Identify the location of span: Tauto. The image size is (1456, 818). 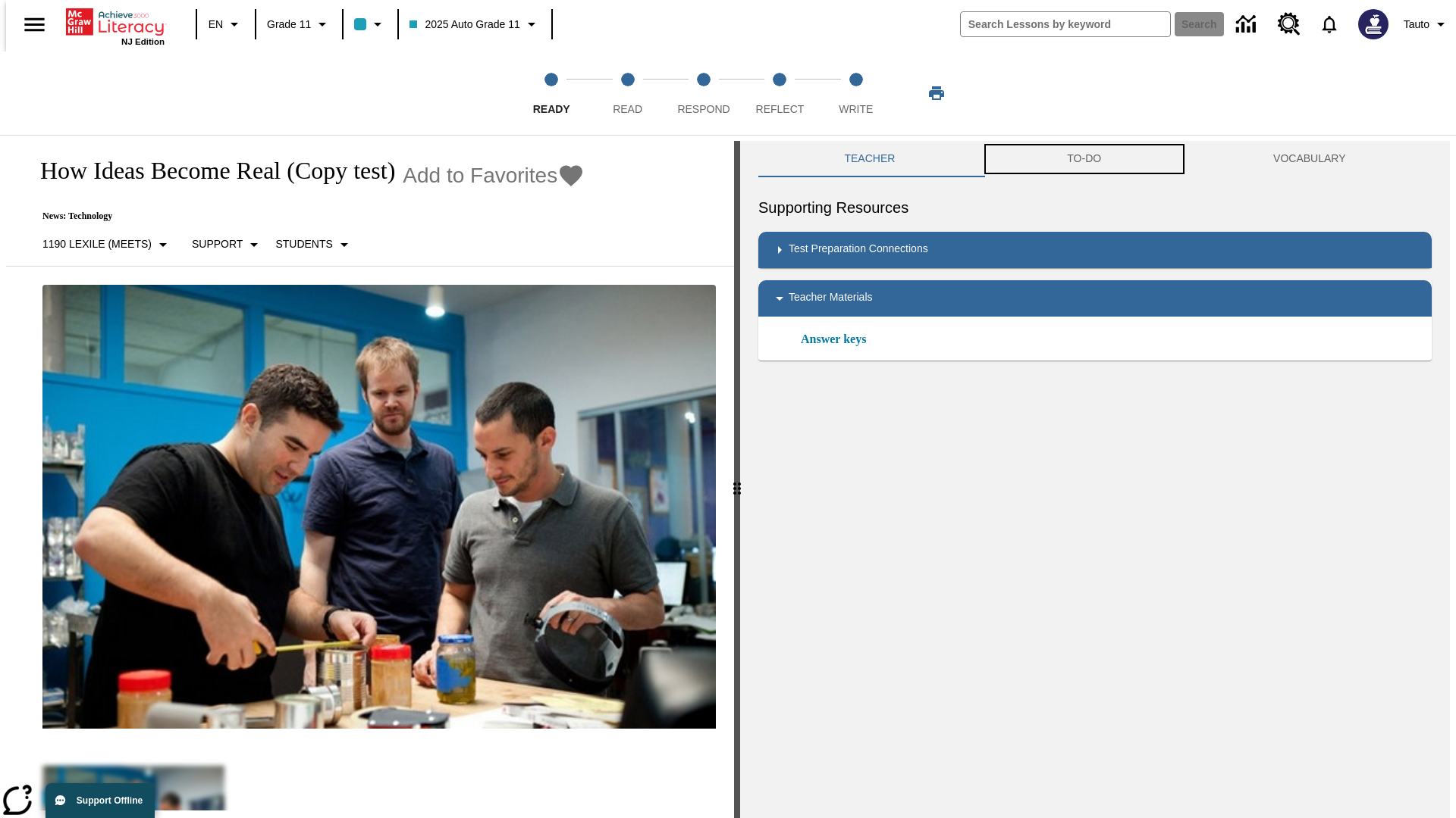
(1417, 24).